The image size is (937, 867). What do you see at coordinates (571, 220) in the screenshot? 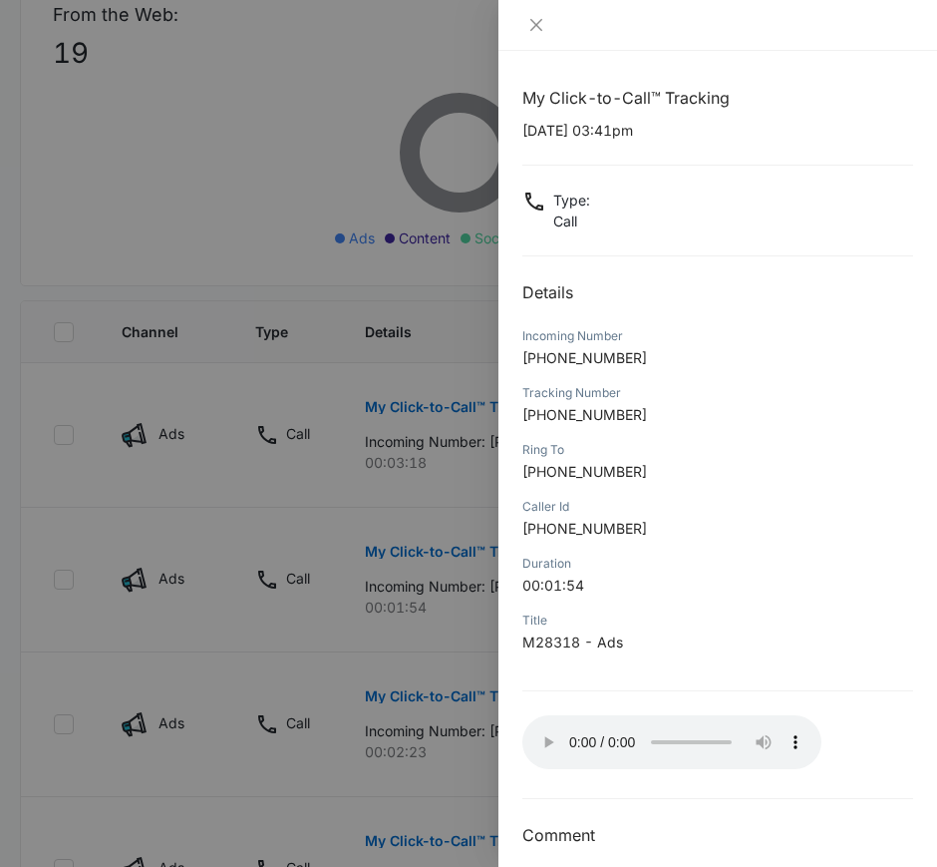
I see `p: Call` at bounding box center [571, 220].